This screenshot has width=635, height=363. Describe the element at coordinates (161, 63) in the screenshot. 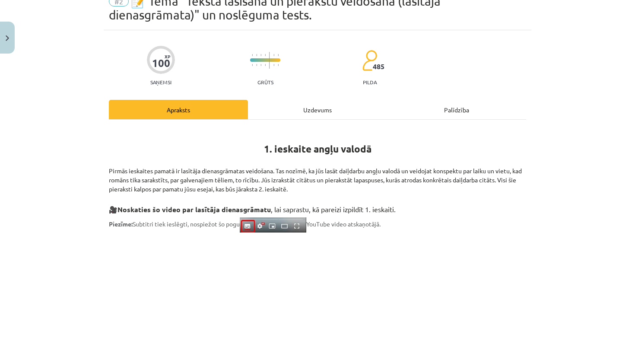

I see `div: 100` at that location.